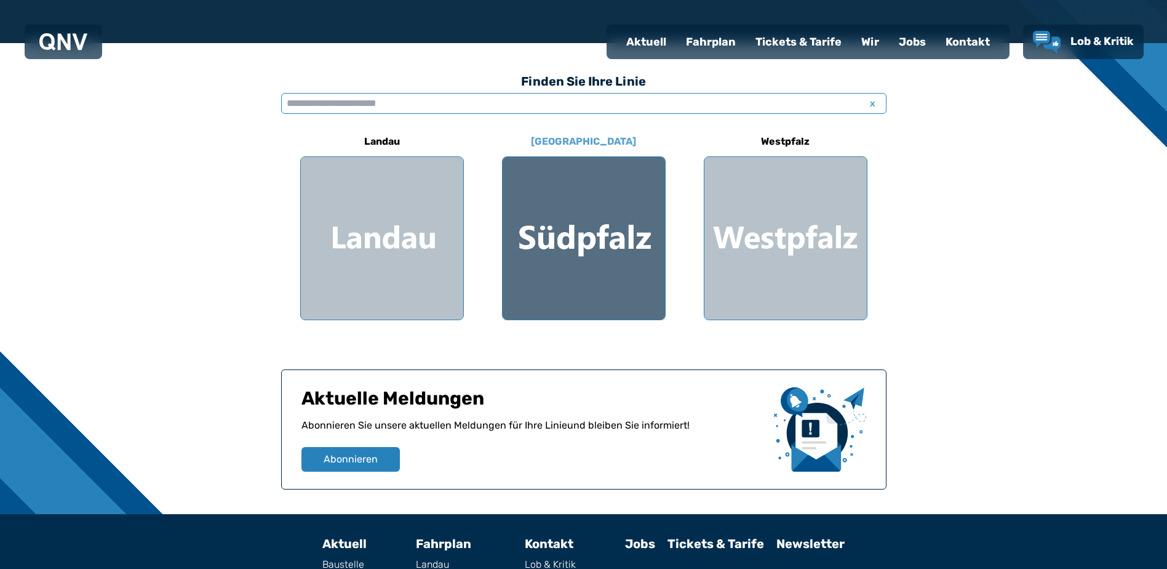 The height and width of the screenshot is (569, 1167). What do you see at coordinates (63, 42) in the screenshot?
I see `img: QNV Logo` at bounding box center [63, 42].